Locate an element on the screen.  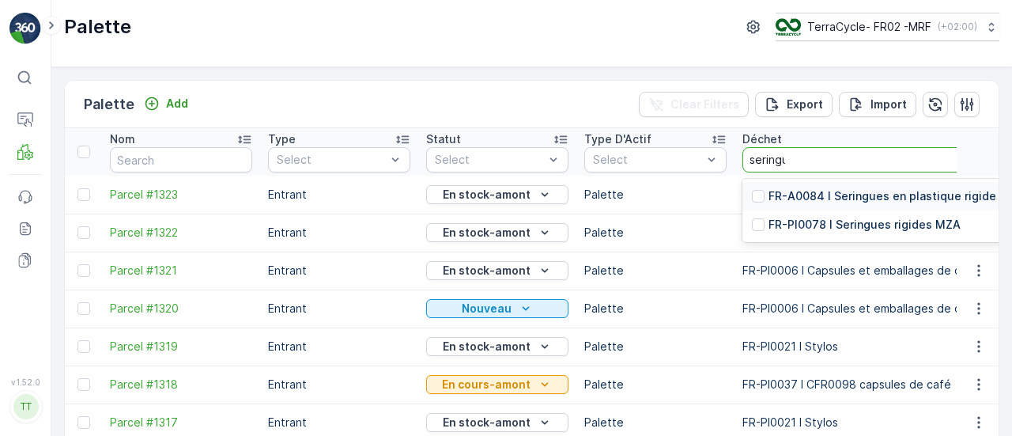
img: logo is located at coordinates (25, 28).